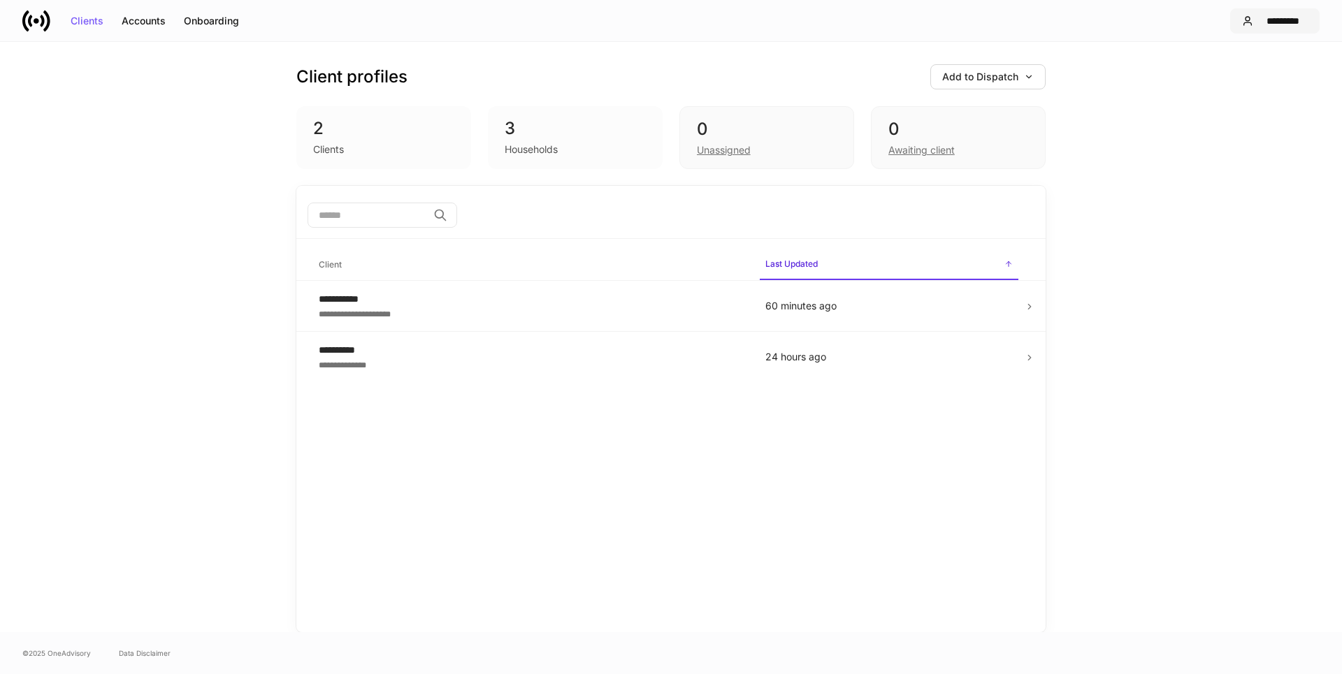 This screenshot has height=674, width=1342. What do you see at coordinates (987, 77) in the screenshot?
I see `button: Add to Dispatch` at bounding box center [987, 77].